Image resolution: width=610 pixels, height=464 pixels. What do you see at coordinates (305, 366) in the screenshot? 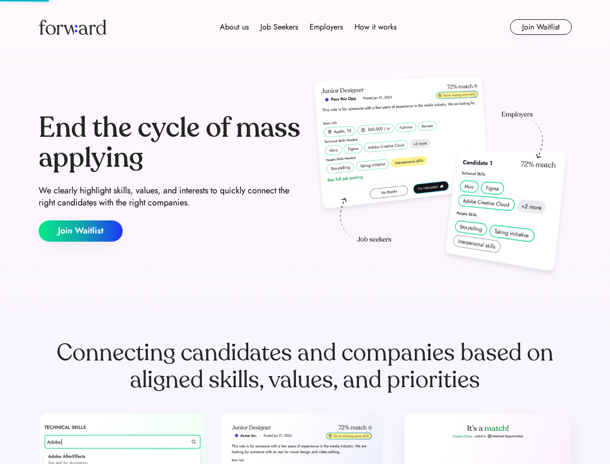
I see `div: Connecting candidates and companies based on aligned skills, values, and priorities` at bounding box center [305, 366].